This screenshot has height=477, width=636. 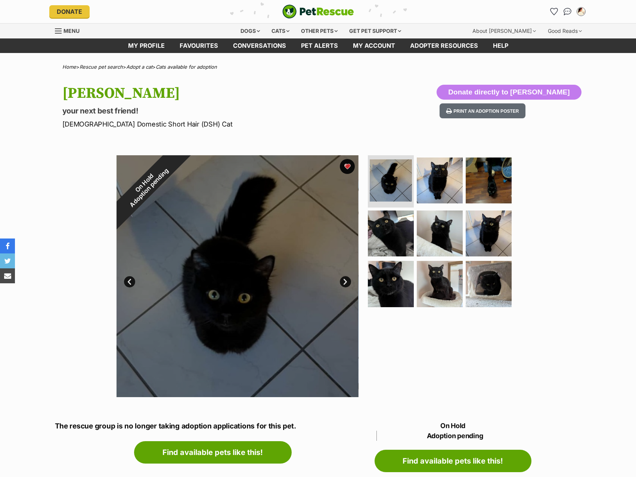 I want to click on a: Cats available for adoption, so click(x=186, y=67).